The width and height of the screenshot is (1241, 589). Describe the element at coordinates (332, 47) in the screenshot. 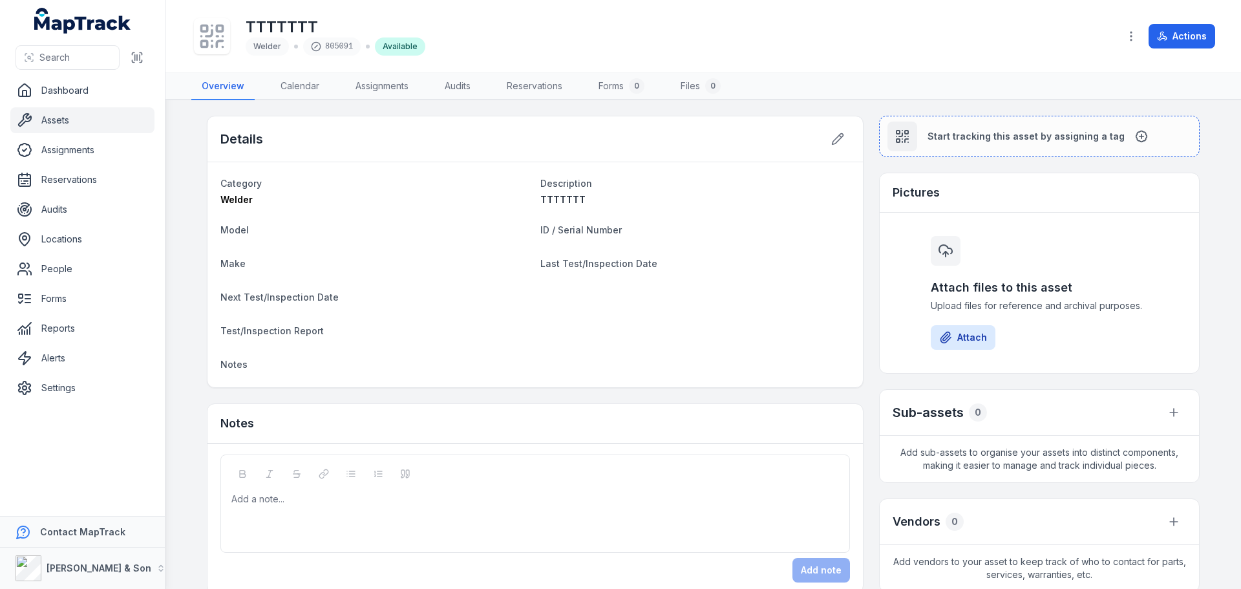

I see `div: 805091` at that location.